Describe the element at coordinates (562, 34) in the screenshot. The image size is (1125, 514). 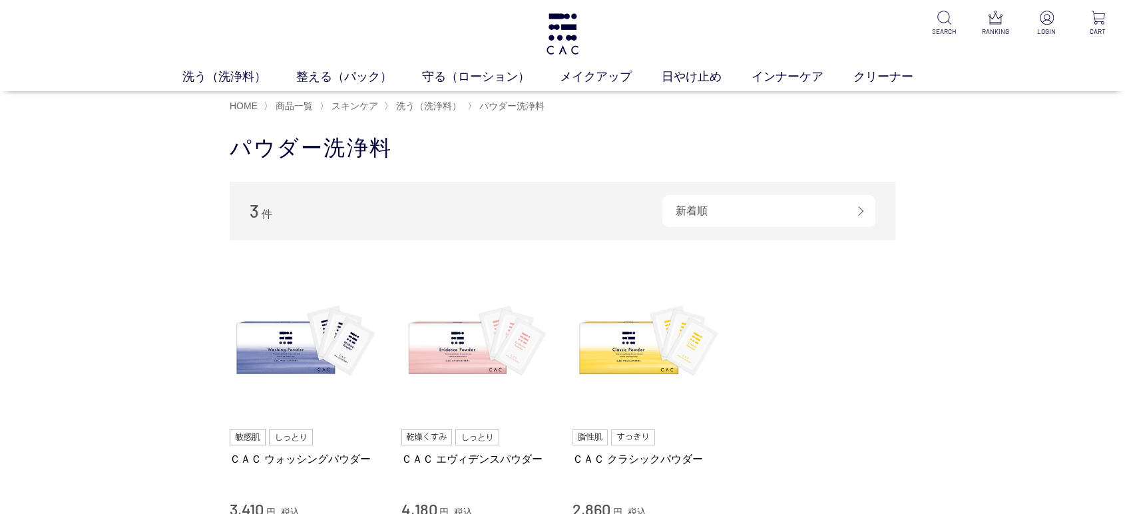
I see `img: logo` at that location.